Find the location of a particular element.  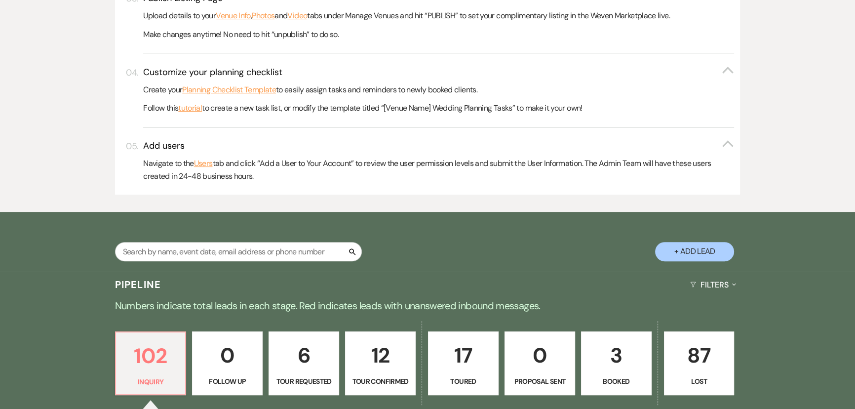

p: 87 is located at coordinates (699, 355).